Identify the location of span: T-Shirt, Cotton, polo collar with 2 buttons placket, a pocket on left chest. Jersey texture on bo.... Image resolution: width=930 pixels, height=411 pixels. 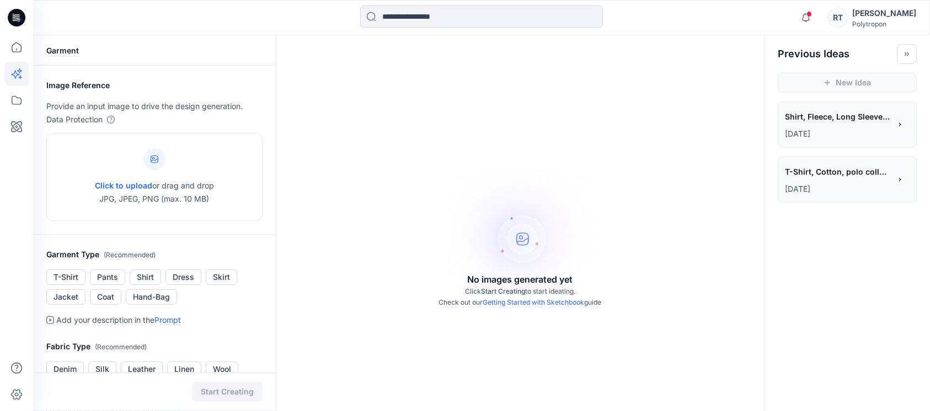
(837, 172).